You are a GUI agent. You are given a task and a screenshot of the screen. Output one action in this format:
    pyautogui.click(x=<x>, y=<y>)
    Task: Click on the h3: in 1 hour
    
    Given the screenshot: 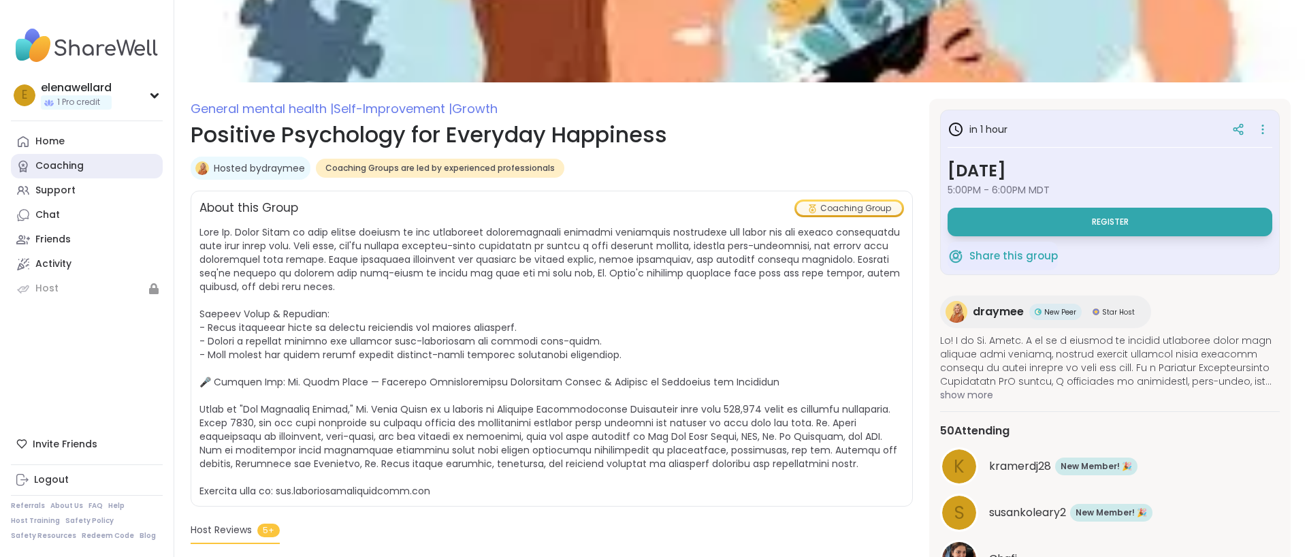 What is the action you would take?
    pyautogui.click(x=977, y=129)
    